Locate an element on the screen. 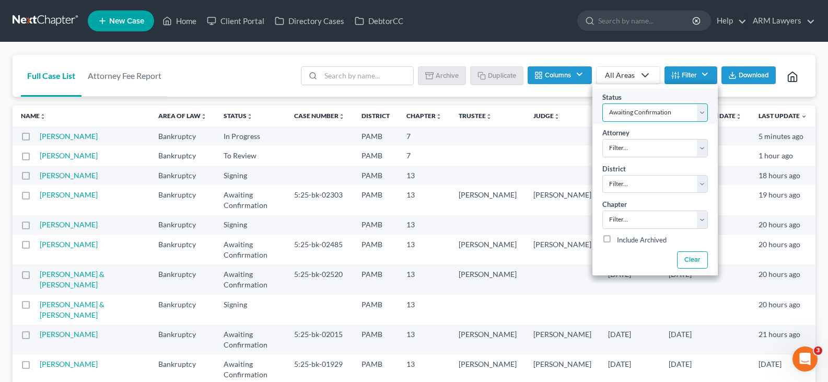 Image resolution: width=828 pixels, height=382 pixels. td: 19 hours ago is located at coordinates (783, 200).